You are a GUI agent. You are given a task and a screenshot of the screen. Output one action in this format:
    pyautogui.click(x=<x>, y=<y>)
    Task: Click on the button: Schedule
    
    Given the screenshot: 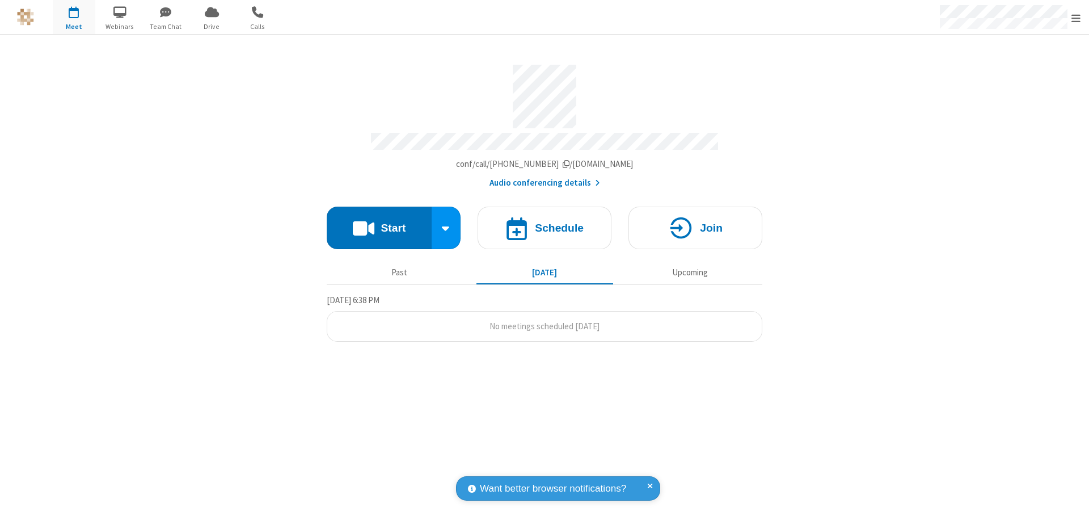 What is the action you would take?
    pyautogui.click(x=545, y=228)
    